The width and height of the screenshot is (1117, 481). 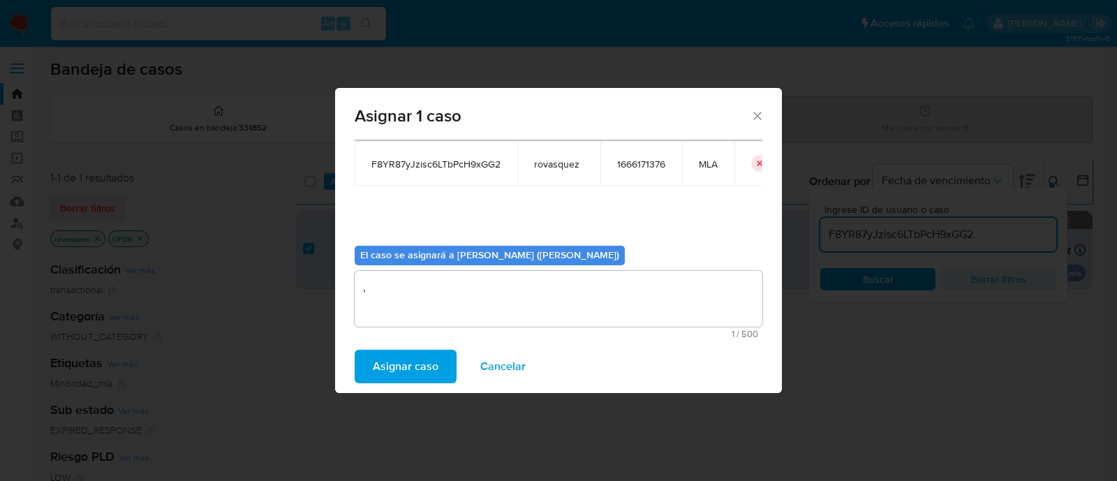 I want to click on div: assign-modal, so click(x=559, y=240).